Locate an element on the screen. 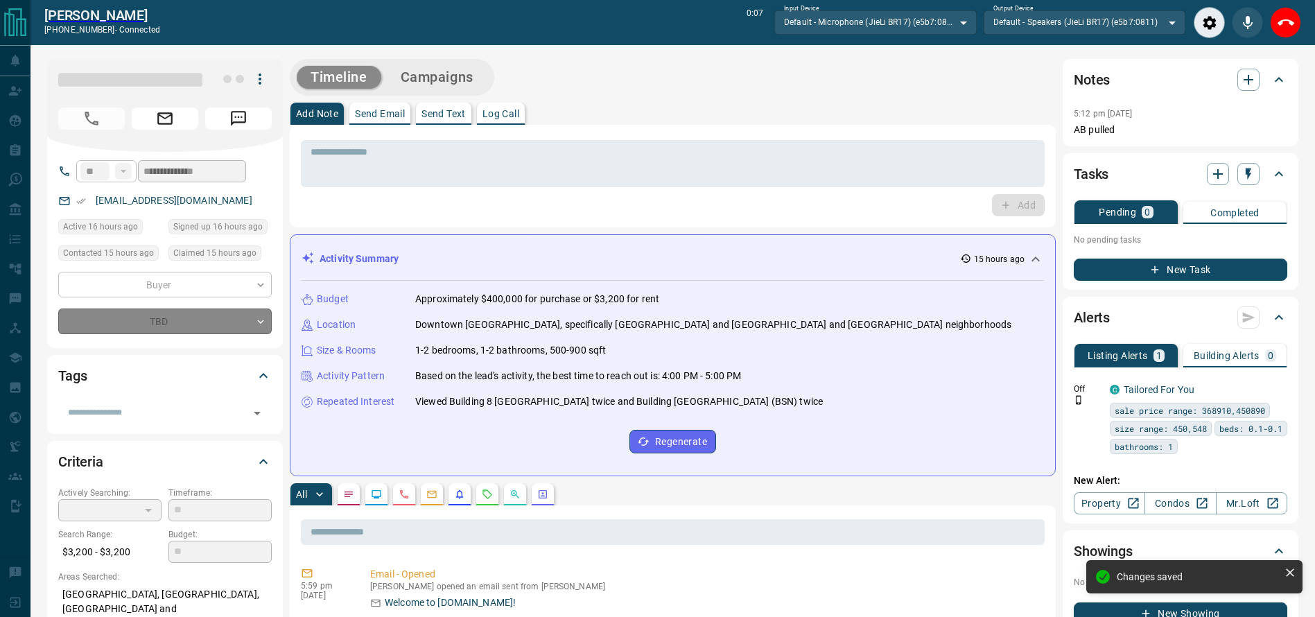 The height and width of the screenshot is (617, 1315). p: Activity Summary is located at coordinates (359, 259).